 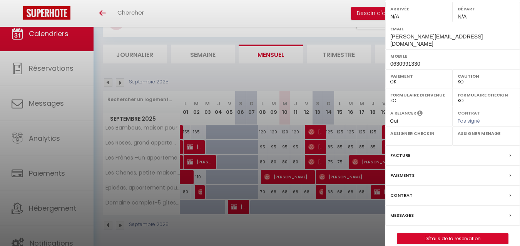 What do you see at coordinates (419, 95) in the screenshot?
I see `label: Formulaire Bienvenue` at bounding box center [419, 95].